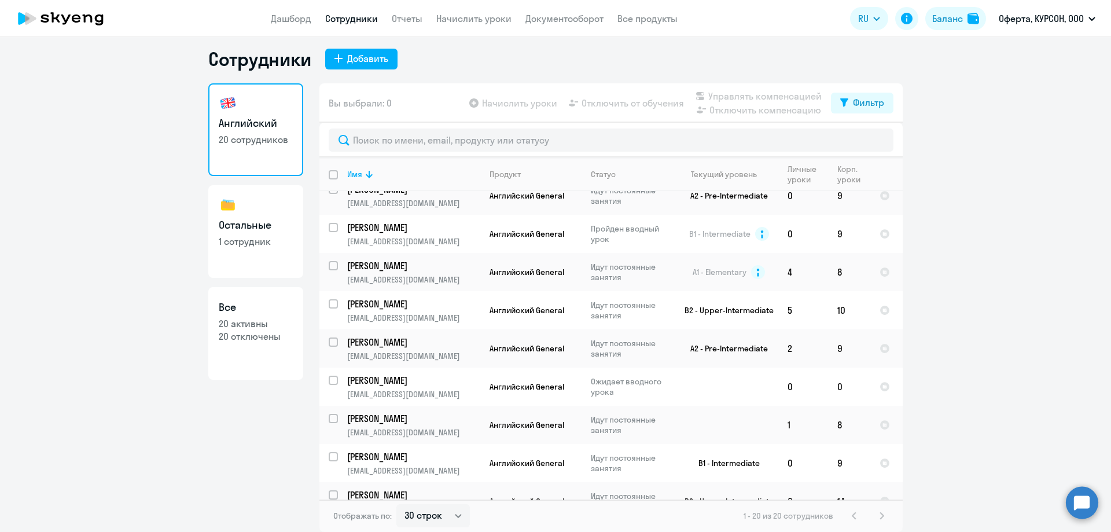  Describe the element at coordinates (1041, 19) in the screenshot. I see `p: Оферта, КУРСОН, ООО` at that location.